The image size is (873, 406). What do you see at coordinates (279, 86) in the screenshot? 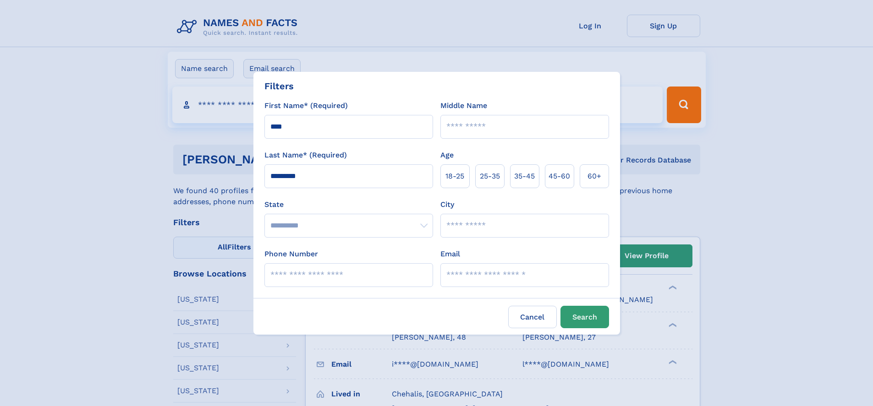
I see `div: Filters` at bounding box center [279, 86].